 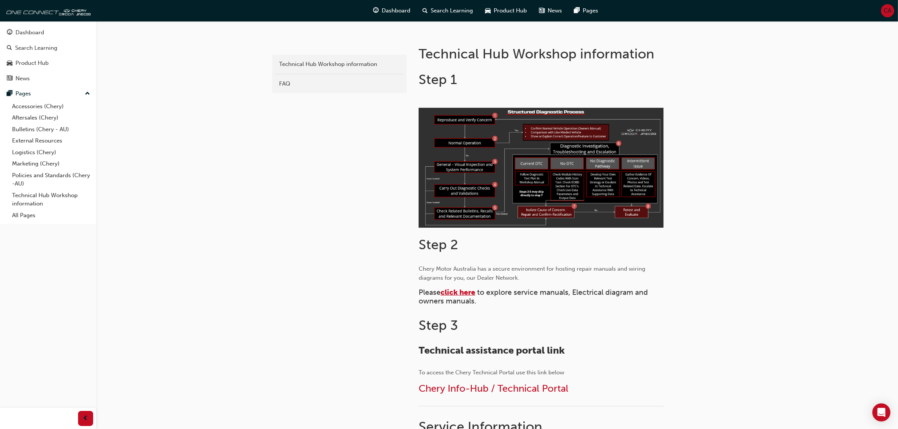 What do you see at coordinates (32, 63) in the screenshot?
I see `div: Product Hub` at bounding box center [32, 63].